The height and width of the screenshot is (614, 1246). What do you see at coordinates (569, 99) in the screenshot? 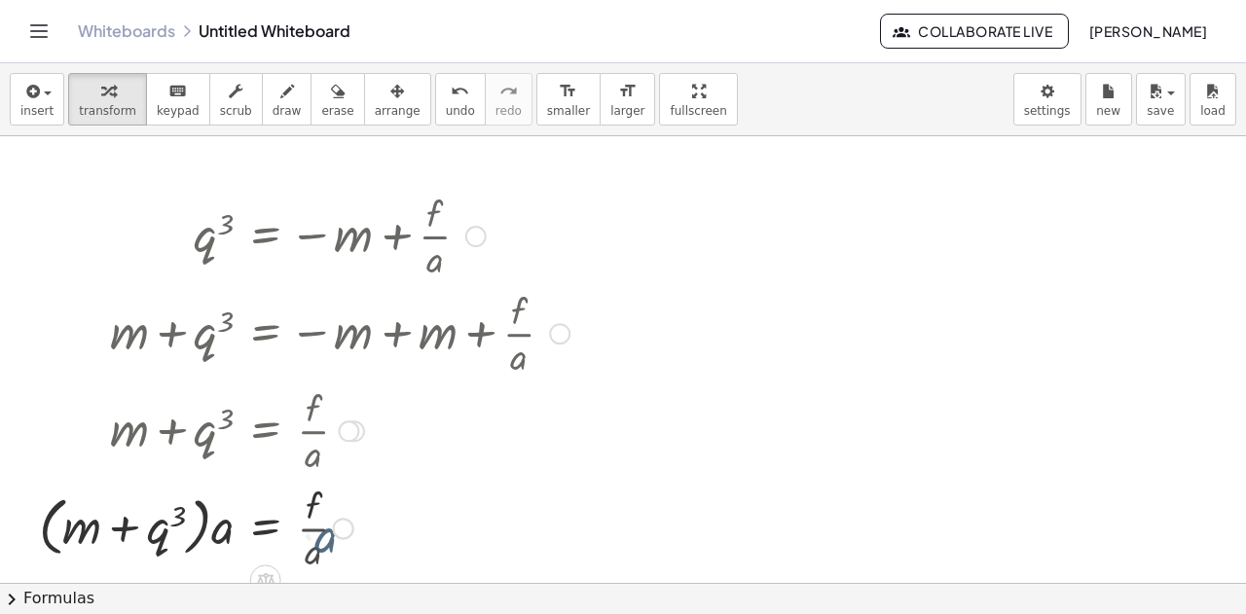
I see `button: format_sizesmaller` at bounding box center [569, 99].